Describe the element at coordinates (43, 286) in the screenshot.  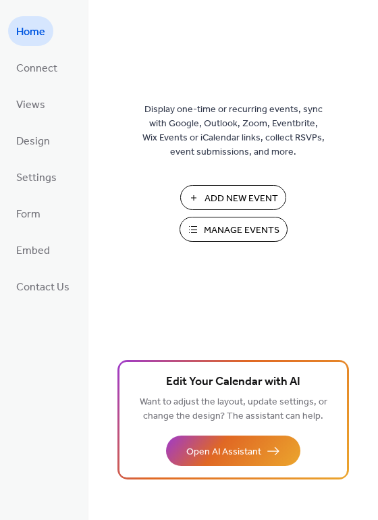
I see `a: Contact Us` at that location.